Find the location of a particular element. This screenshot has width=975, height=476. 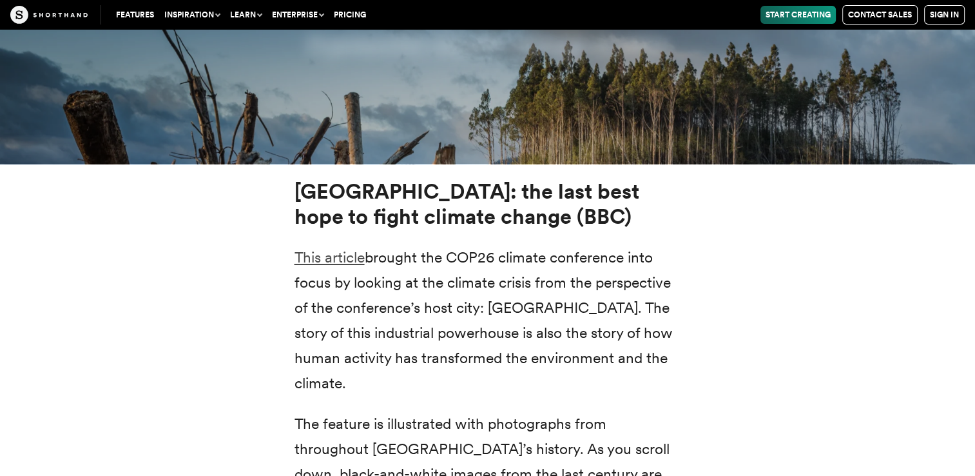

p: brought the COP26 climate conference into focus by looking at the climate crisis from the perspec... is located at coordinates (488, 320).